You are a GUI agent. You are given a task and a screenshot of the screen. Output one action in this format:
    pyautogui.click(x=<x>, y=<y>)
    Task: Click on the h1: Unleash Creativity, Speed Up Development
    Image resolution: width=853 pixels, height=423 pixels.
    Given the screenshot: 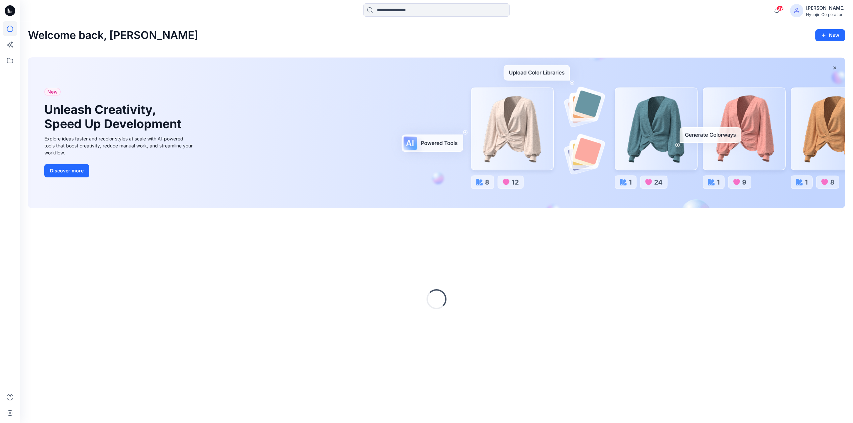 What is the action you would take?
    pyautogui.click(x=114, y=117)
    